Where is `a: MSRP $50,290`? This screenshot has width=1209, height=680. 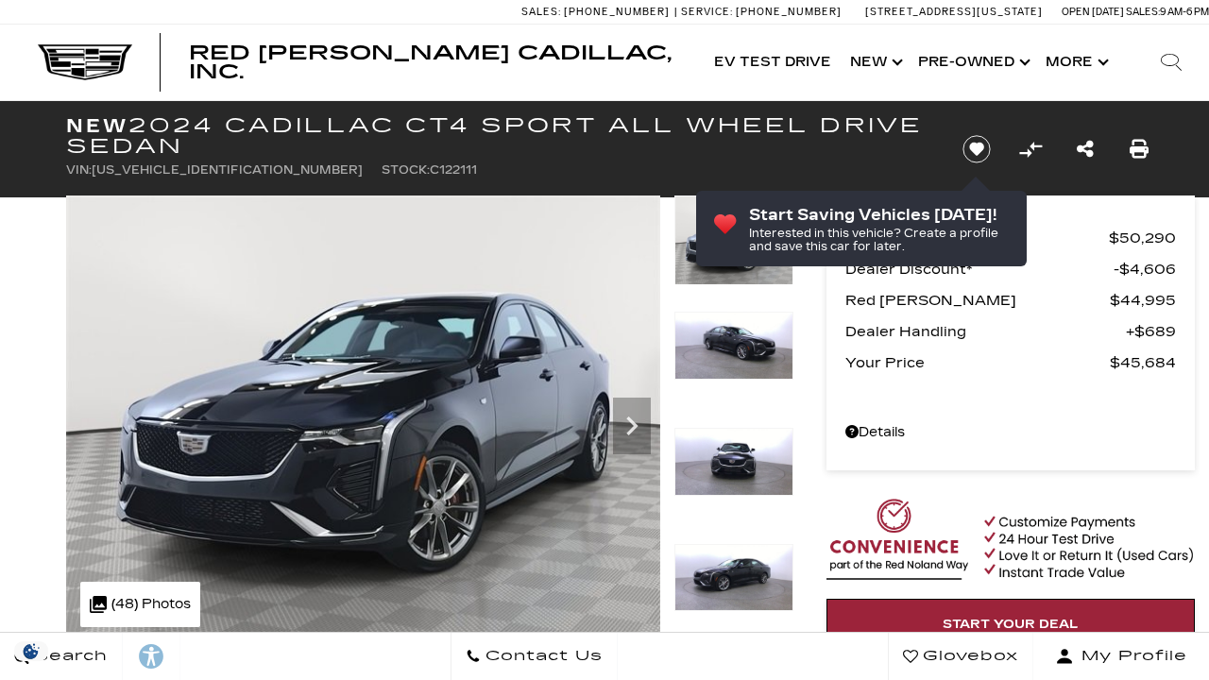 a: MSRP $50,290 is located at coordinates (1010, 238).